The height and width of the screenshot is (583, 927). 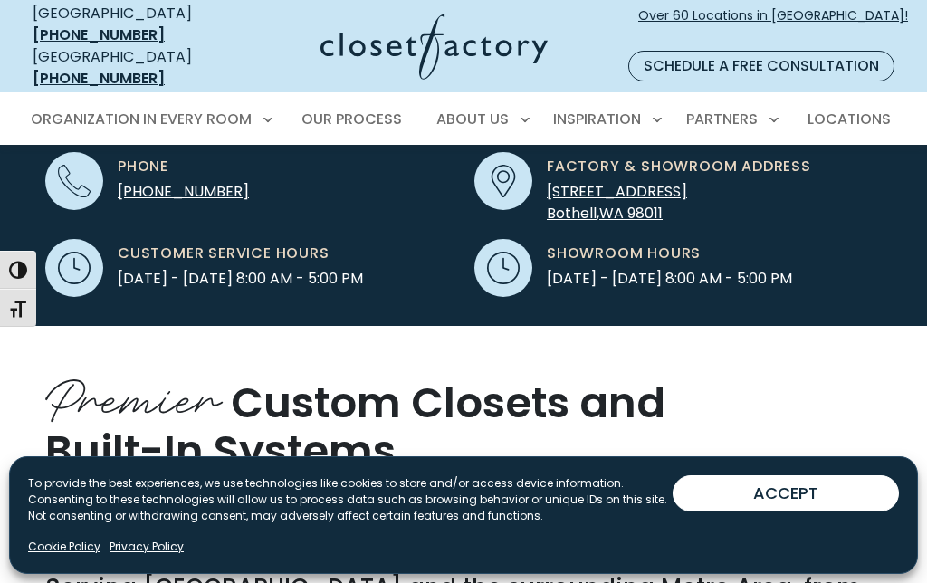 I want to click on span: Built-In Systems, so click(x=220, y=449).